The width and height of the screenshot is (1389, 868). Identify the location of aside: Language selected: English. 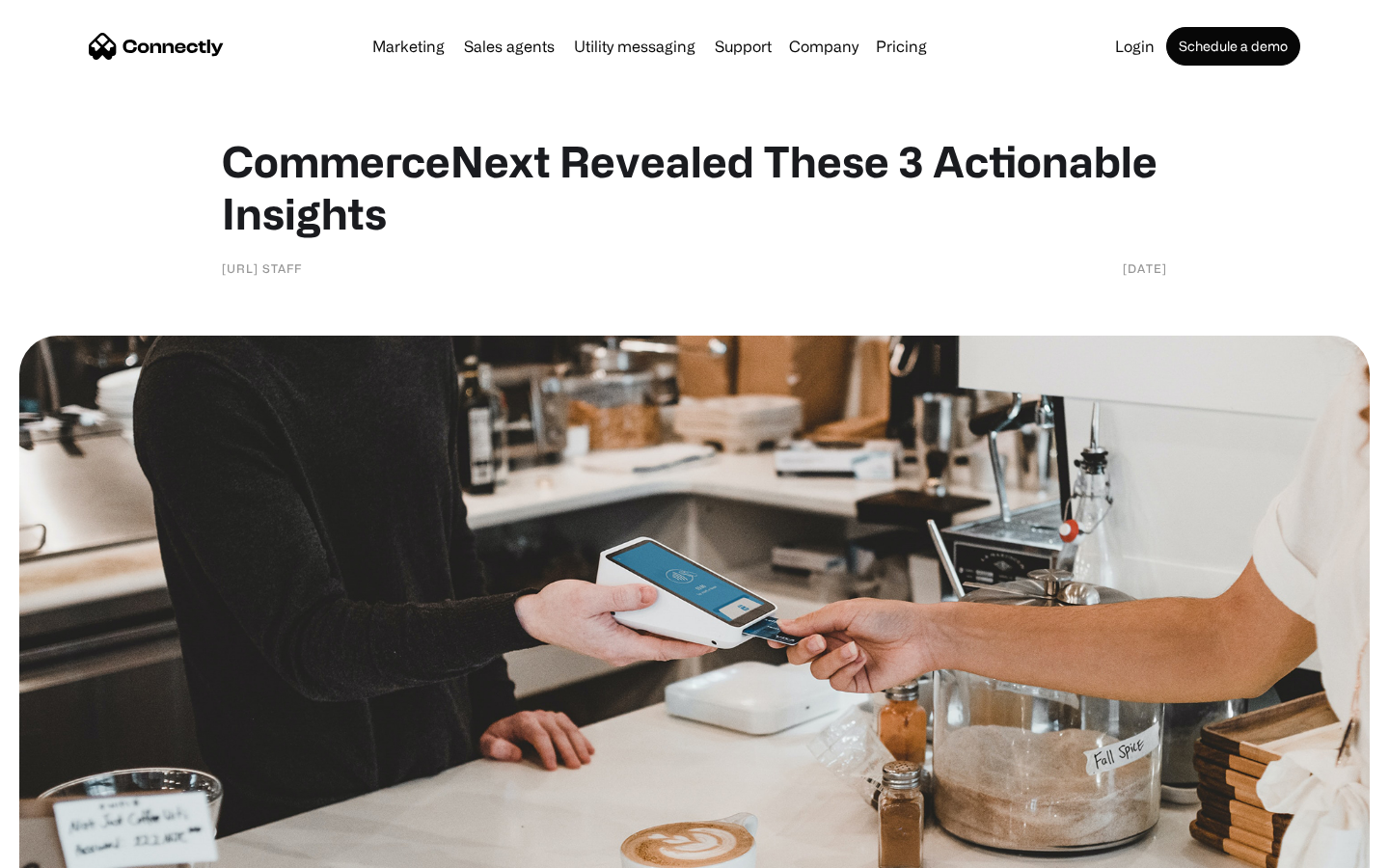
(67, 847).